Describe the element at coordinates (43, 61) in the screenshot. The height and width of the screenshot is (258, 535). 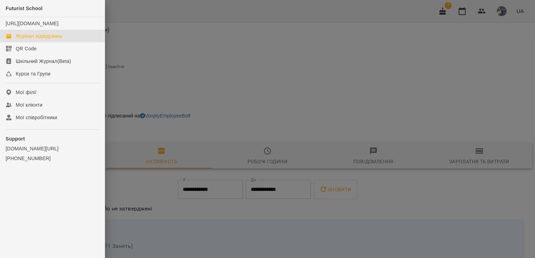
I see `div: Шкільний Журнал(Beta)` at that location.